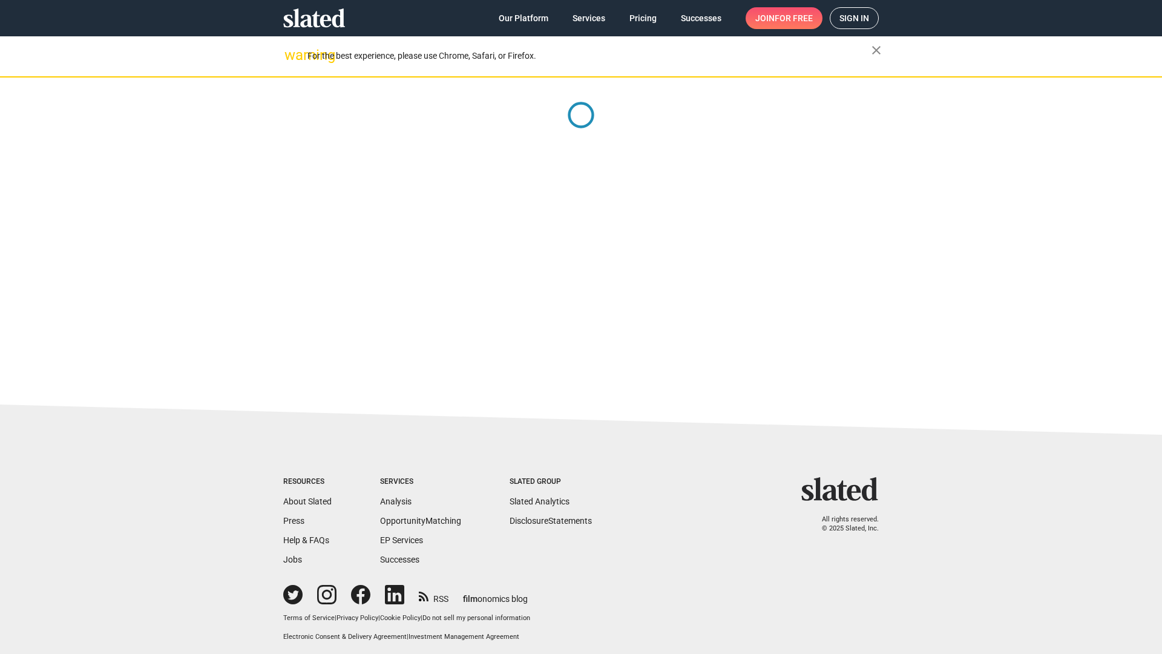  Describe the element at coordinates (294, 521) in the screenshot. I see `a: Press` at that location.